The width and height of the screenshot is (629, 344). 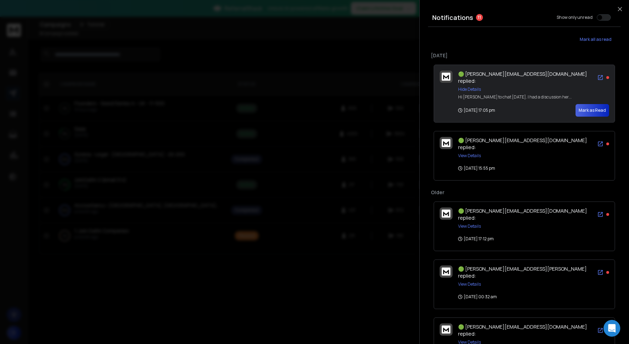 I want to click on button: Mark as Read, so click(x=592, y=110).